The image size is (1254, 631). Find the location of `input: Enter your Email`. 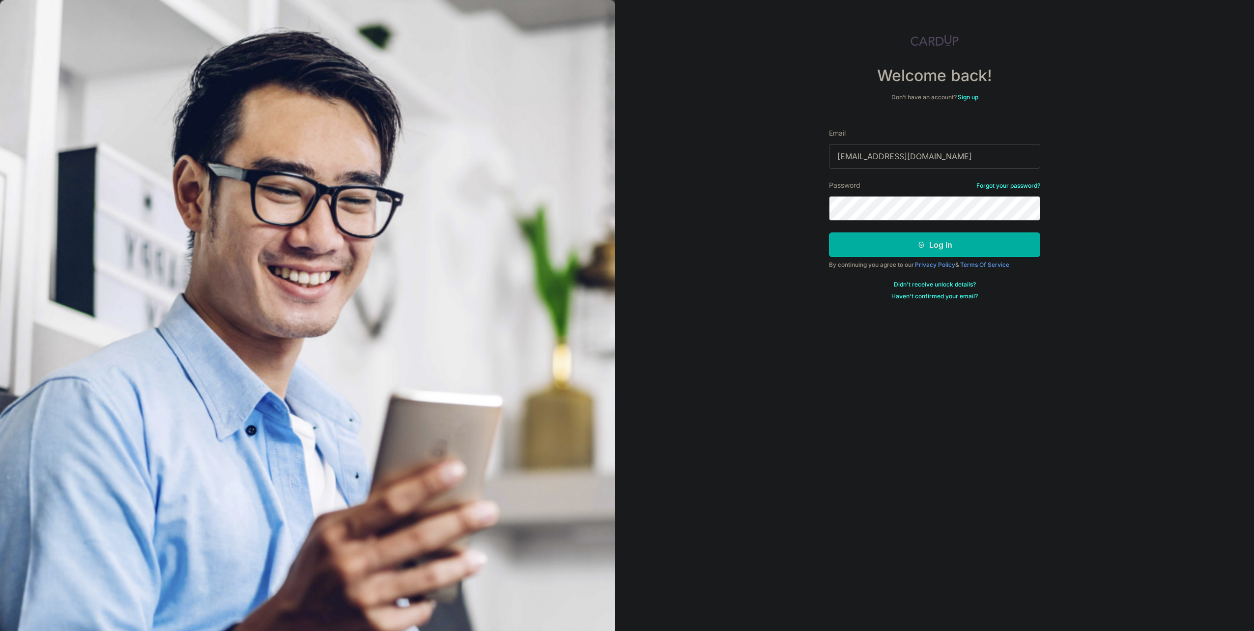

input: Enter your Email is located at coordinates (935, 156).